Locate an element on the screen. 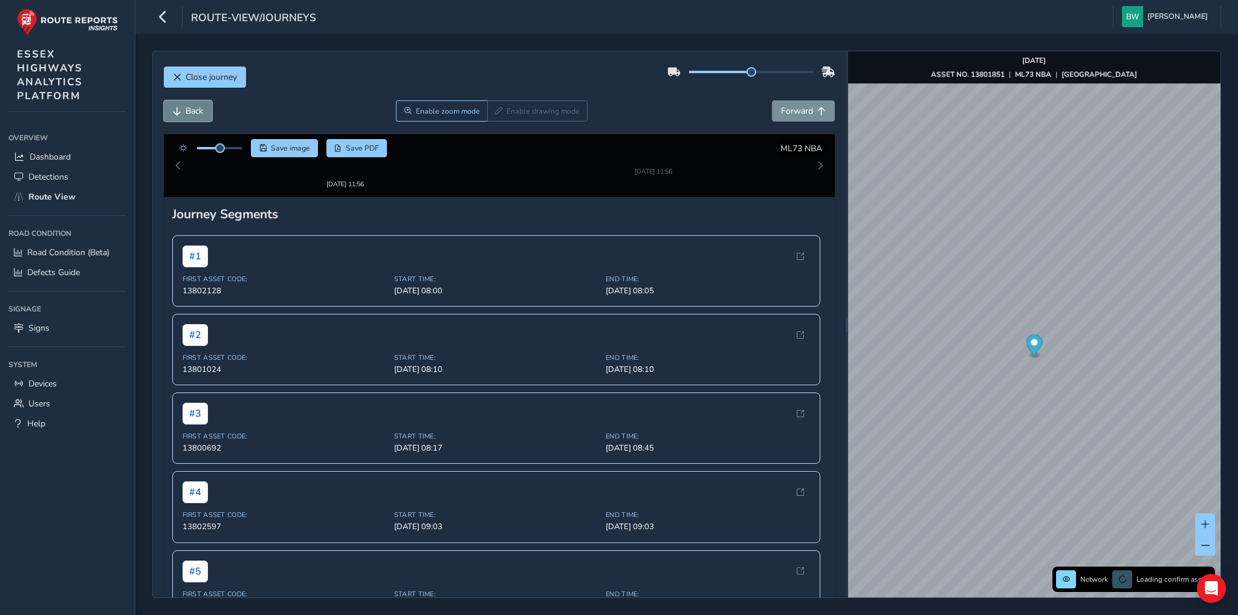  a: Road Condition (Beta) is located at coordinates (67, 252).